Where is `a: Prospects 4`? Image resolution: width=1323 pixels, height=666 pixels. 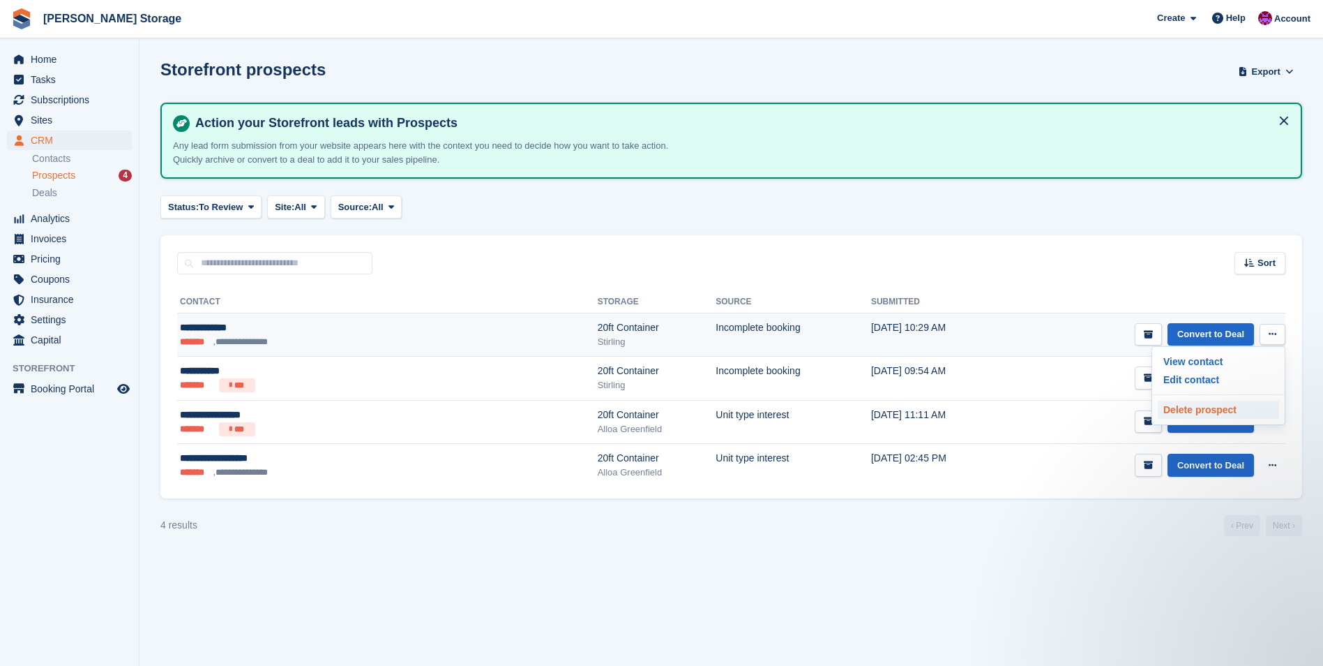 a: Prospects 4 is located at coordinates (82, 175).